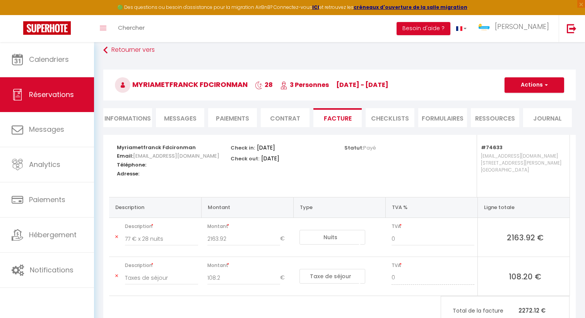  Describe the element at coordinates (155, 207) in the screenshot. I see `th: Description` at that location.